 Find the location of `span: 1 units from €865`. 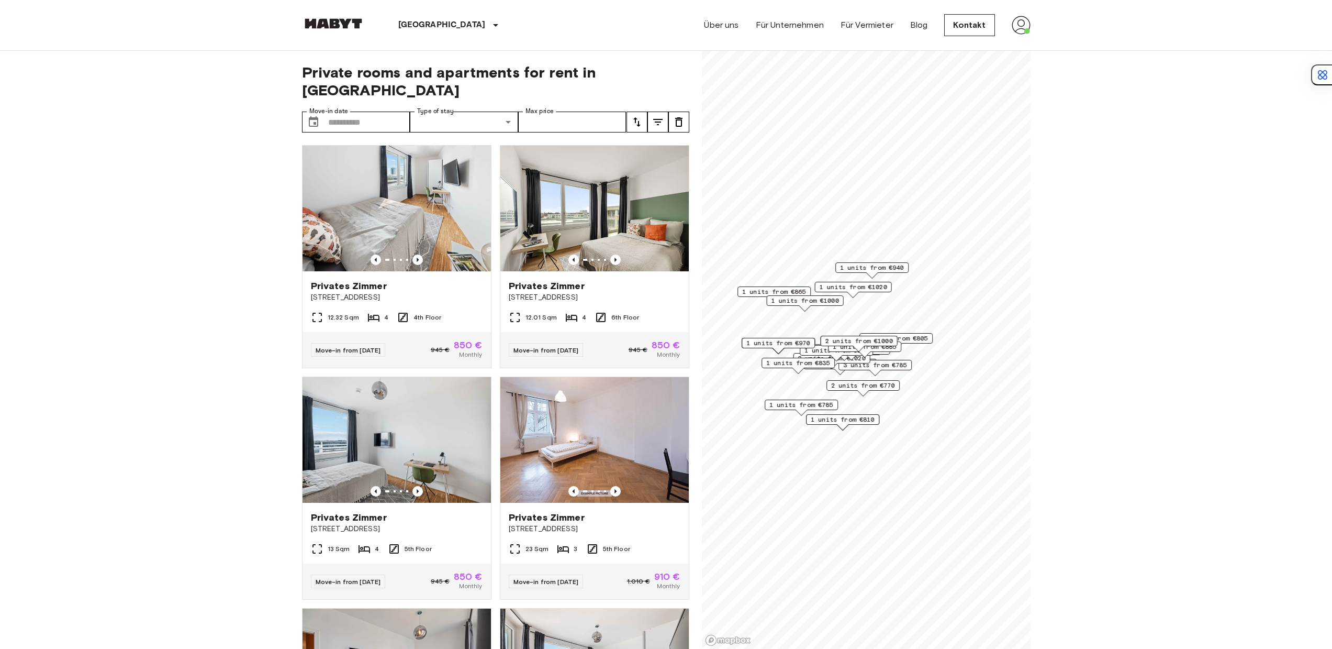

span: 1 units from €865 is located at coordinates (774, 292).